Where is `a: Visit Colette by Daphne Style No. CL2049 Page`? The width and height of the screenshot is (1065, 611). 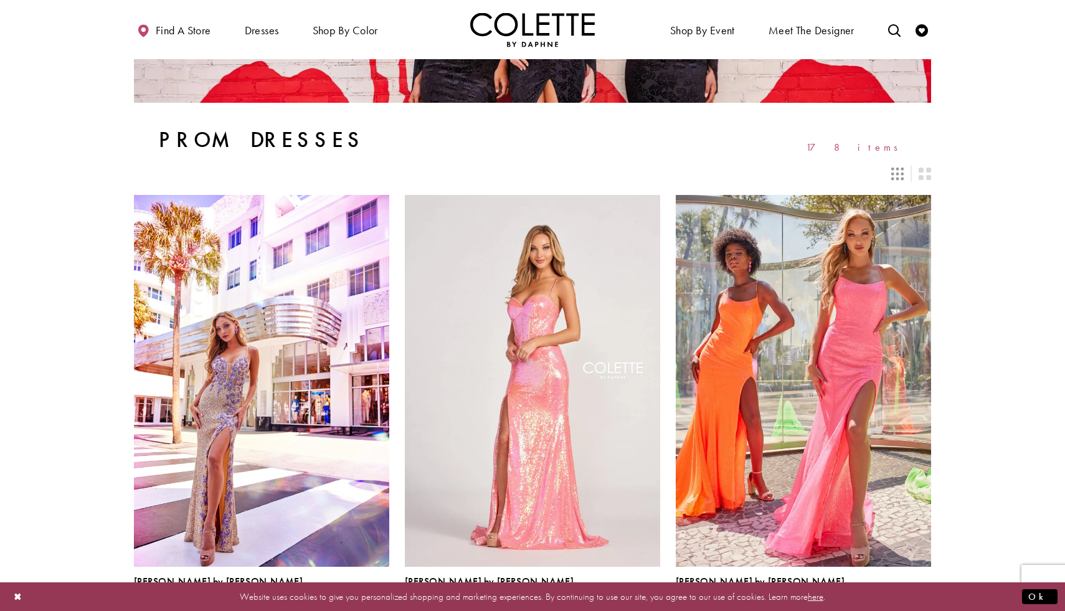
a: Visit Colette by Daphne Style No. CL2049 Page is located at coordinates (262, 381).